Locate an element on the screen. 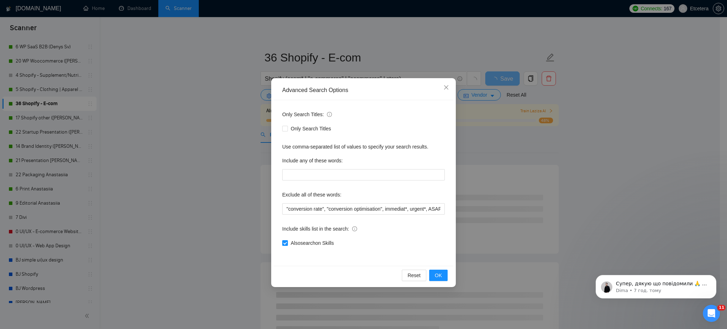 The width and height of the screenshot is (727, 329). div: message notification from Dima, 7 год. тому. Супер, дякую що повідомили 🙏 В разі додаткових питан... is located at coordinates (71, 27).